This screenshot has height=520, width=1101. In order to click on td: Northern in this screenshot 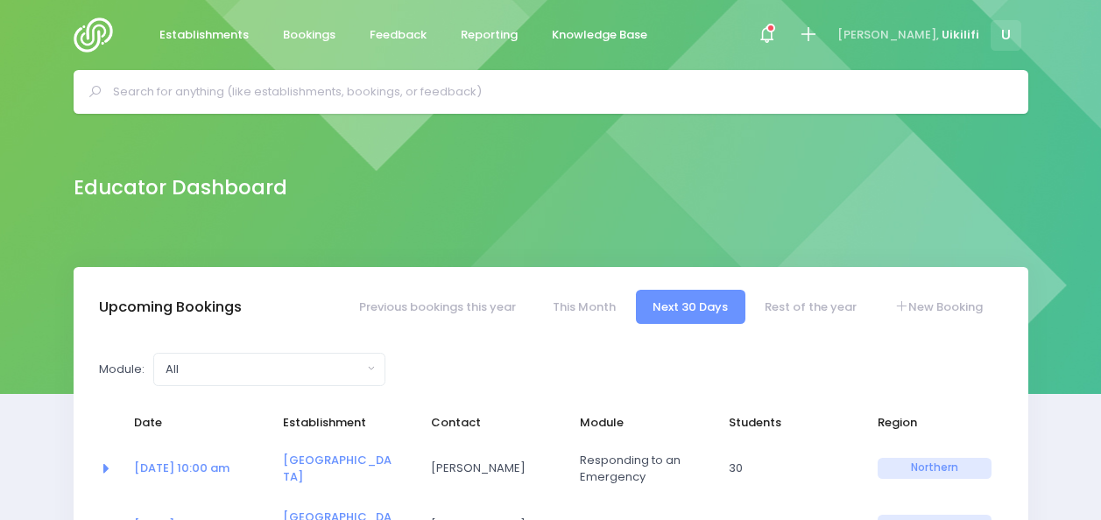, I will do `click(935, 469)`.